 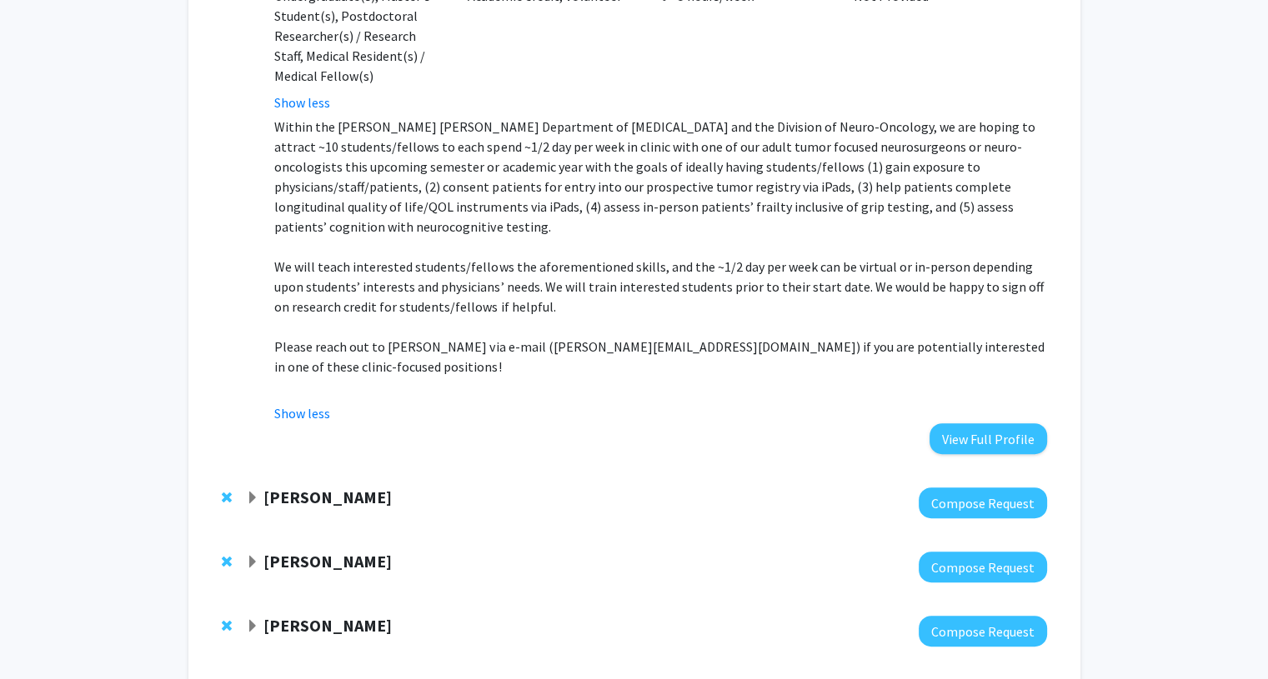 What do you see at coordinates (253, 627) in the screenshot?
I see `span: Expand Sixuan Li Bookmark` at bounding box center [253, 627].